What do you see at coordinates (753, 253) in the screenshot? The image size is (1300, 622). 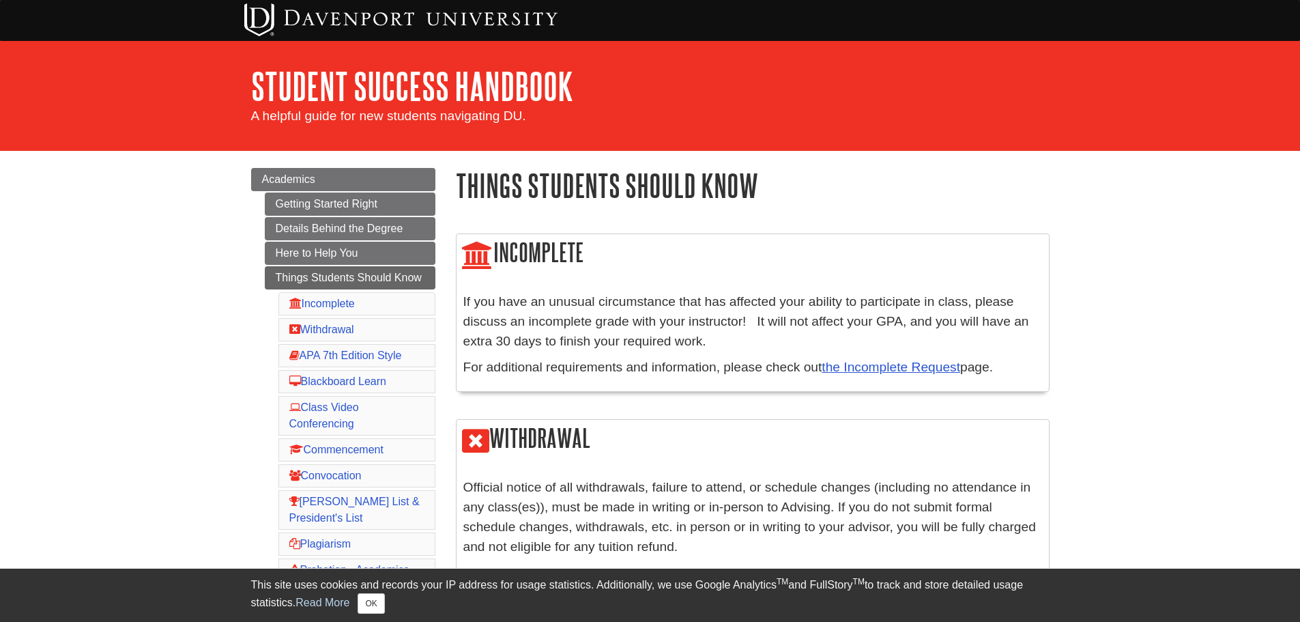 I see `h2: Incomplete` at bounding box center [753, 253].